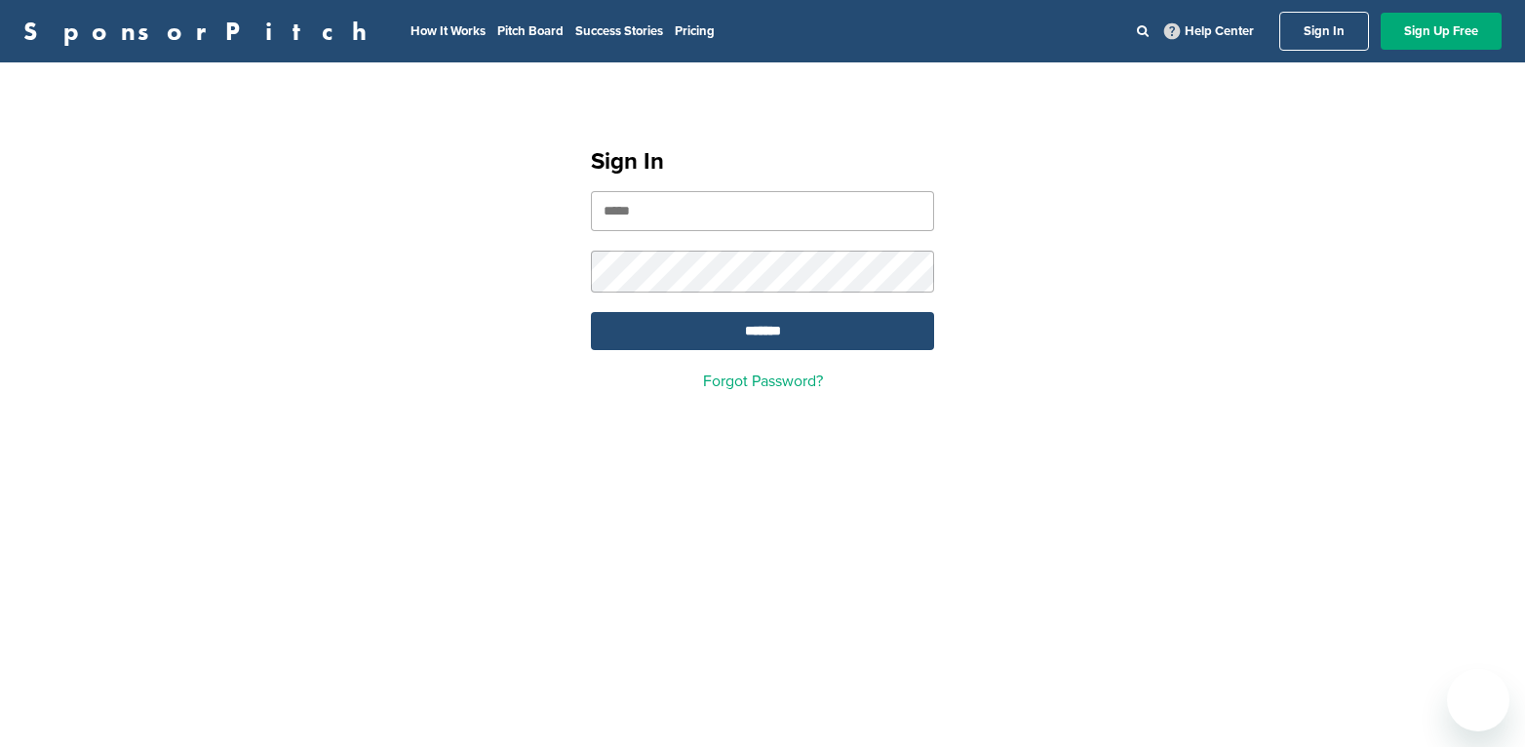  I want to click on a: Pitch Board, so click(531, 31).